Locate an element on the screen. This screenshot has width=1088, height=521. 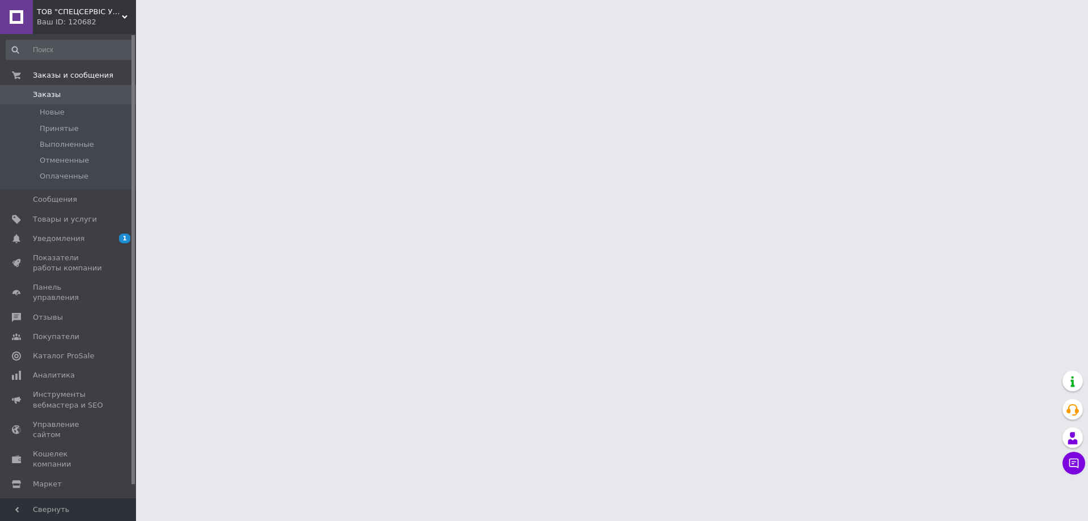
span: Аналитика is located at coordinates (54, 375).